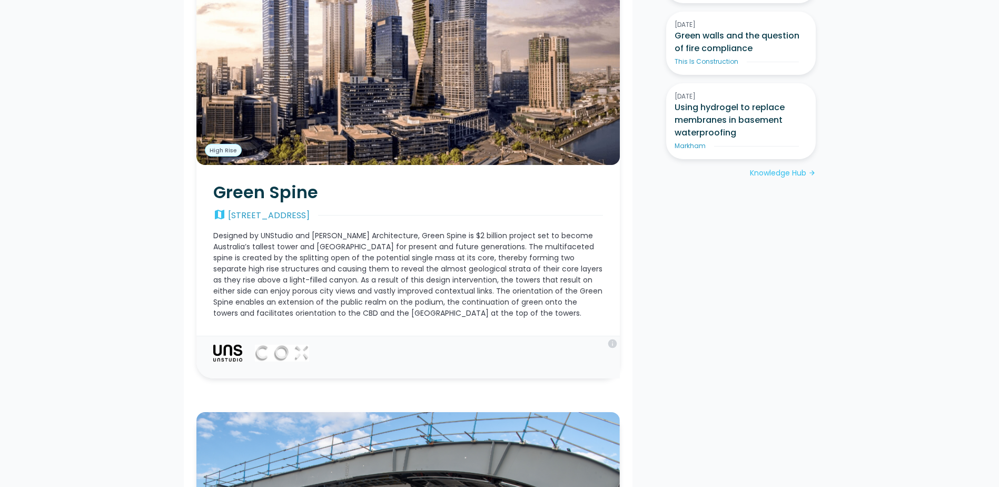 The height and width of the screenshot is (487, 999). I want to click on img: Cox Architecture, so click(282, 353).